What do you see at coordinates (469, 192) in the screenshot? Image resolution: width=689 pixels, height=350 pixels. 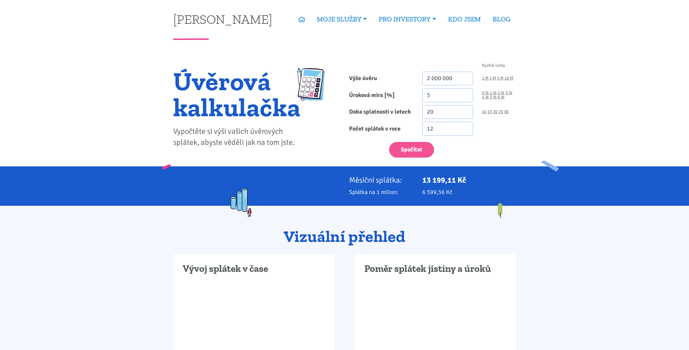 I see `p: 6 599,56 Kč` at bounding box center [469, 192].